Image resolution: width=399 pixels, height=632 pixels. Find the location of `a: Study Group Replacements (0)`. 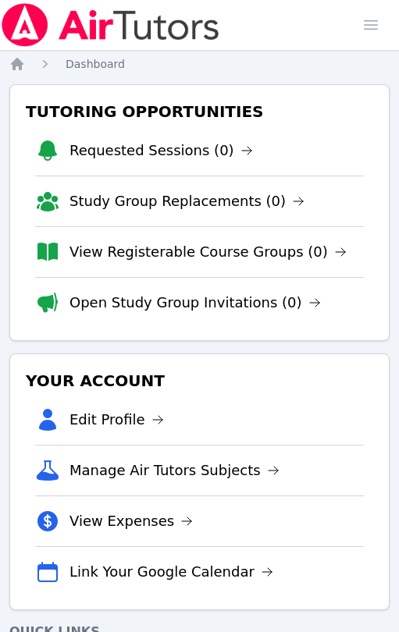

a: Study Group Replacements (0) is located at coordinates (186, 201).